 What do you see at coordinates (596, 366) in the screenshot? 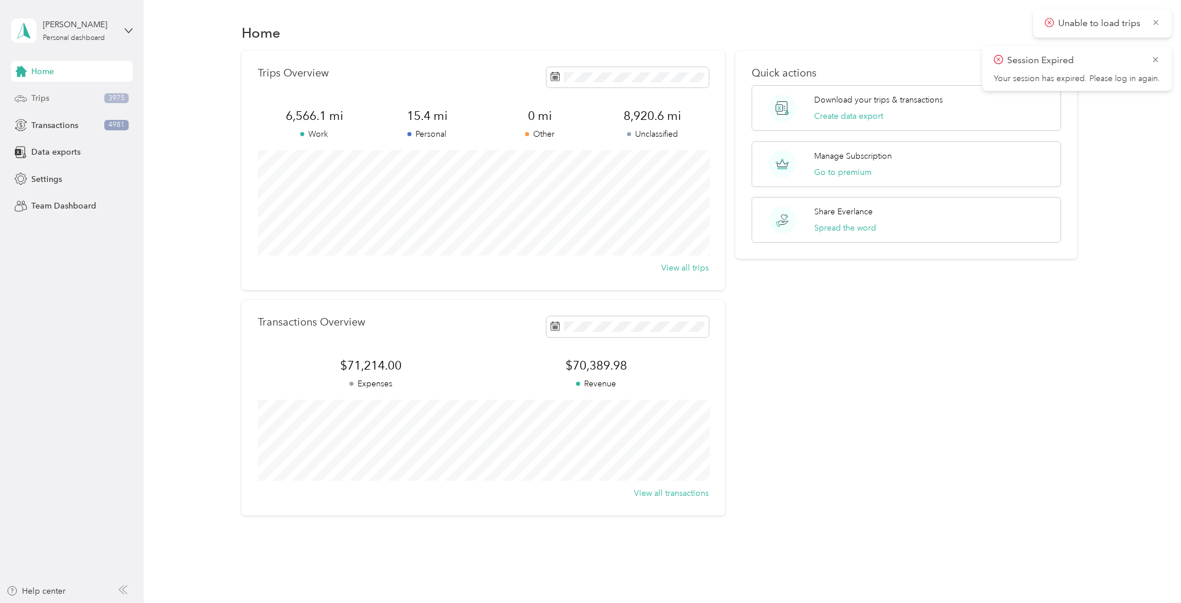
I see `span: $70,389.98` at bounding box center [596, 366].